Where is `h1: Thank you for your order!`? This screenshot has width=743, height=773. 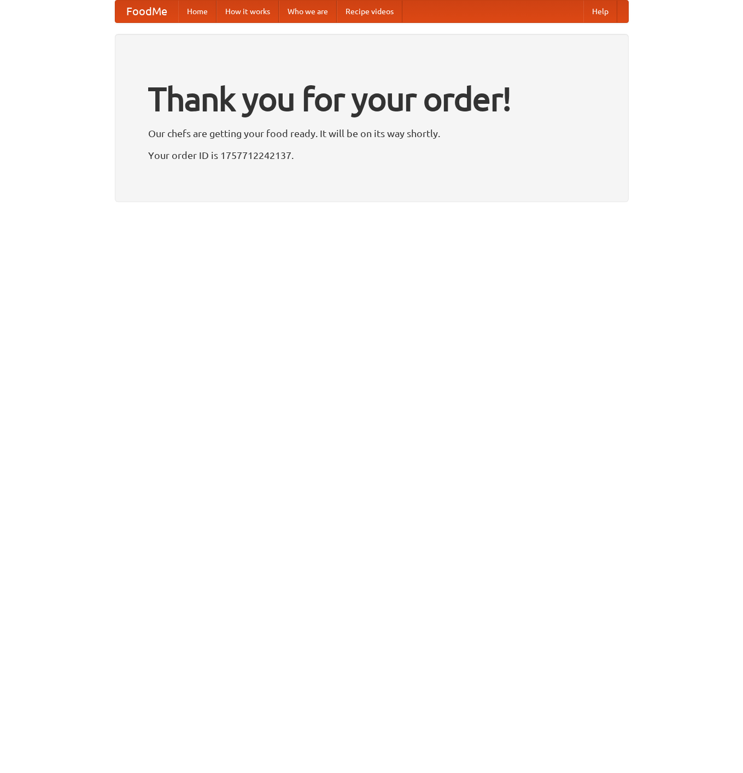 h1: Thank you for your order! is located at coordinates (372, 99).